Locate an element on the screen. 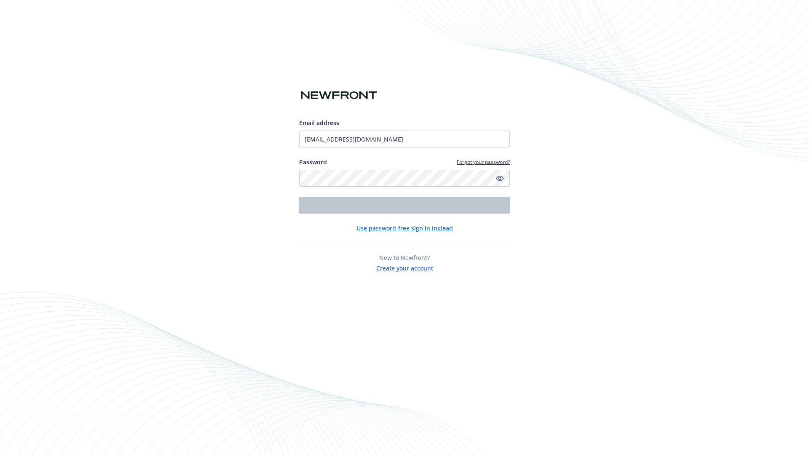  label: Password is located at coordinates (313, 162).